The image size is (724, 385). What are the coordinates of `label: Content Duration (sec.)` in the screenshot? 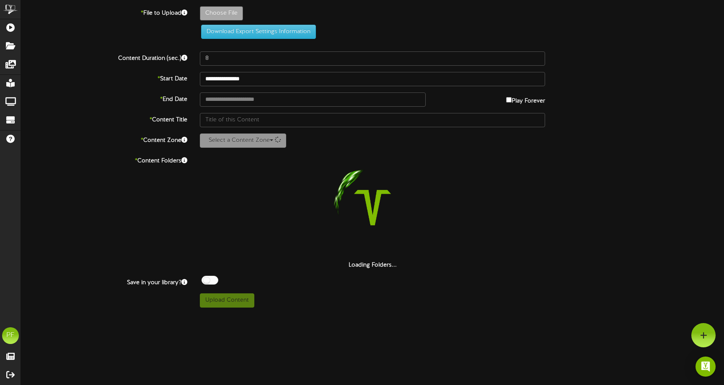 It's located at (104, 57).